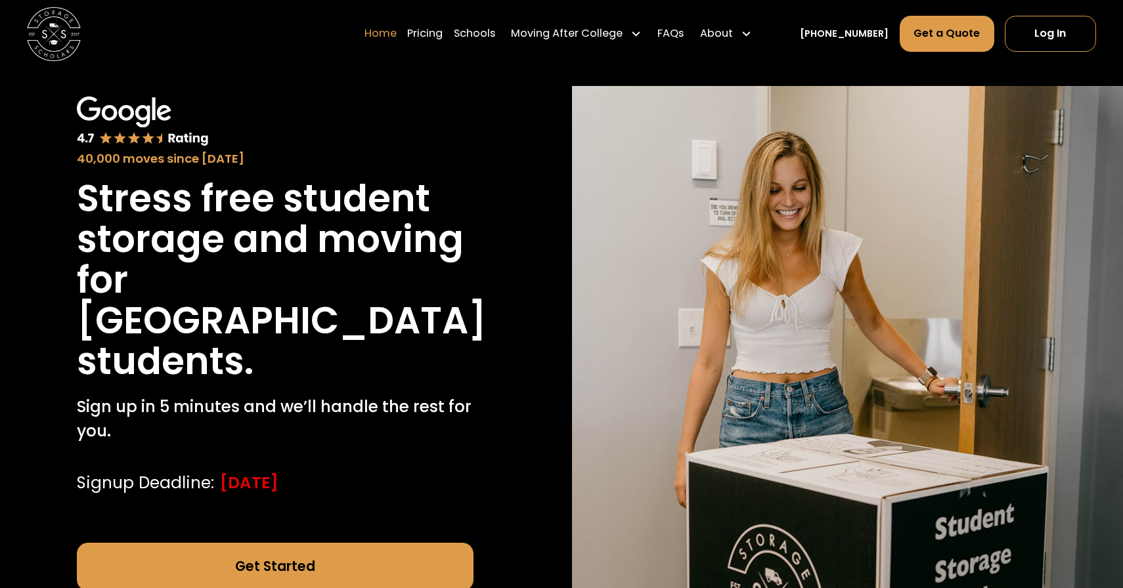  What do you see at coordinates (275, 240) in the screenshot?
I see `h1: Stress free student storage and moving for` at bounding box center [275, 240].